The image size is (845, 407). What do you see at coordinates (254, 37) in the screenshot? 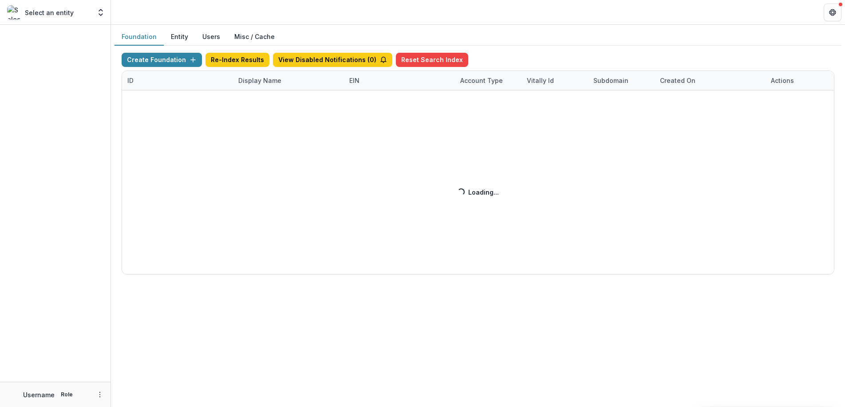
I see `button: Misc / Cache` at bounding box center [254, 37].